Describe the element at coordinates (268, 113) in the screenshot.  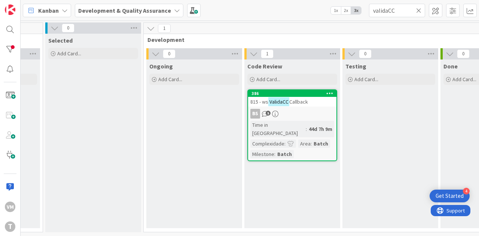
I see `span: 5` at that location.